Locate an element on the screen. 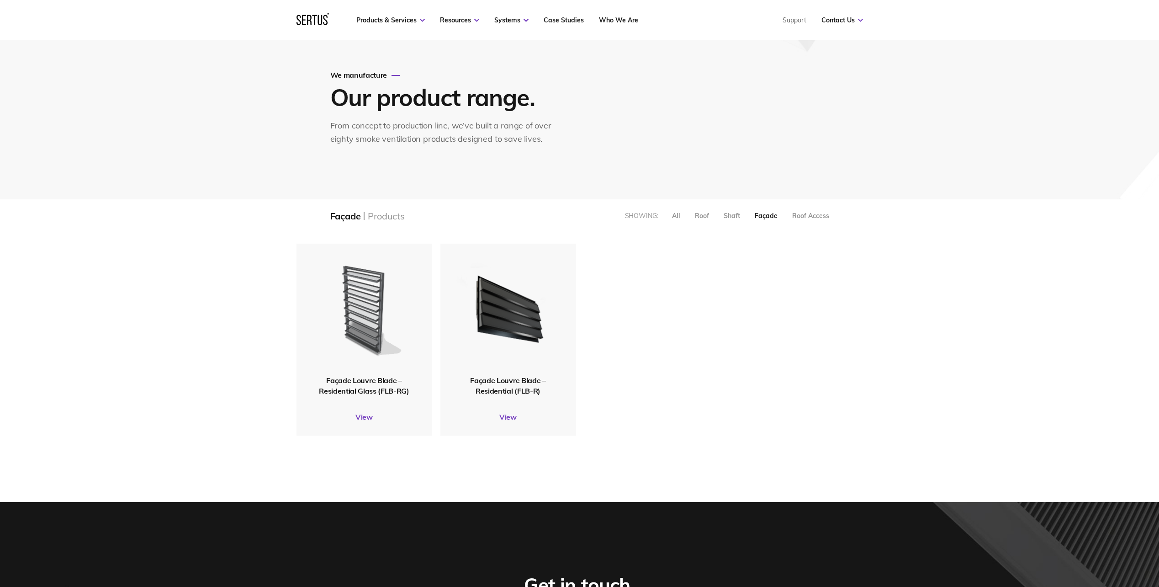  a: Resources is located at coordinates (460, 20).